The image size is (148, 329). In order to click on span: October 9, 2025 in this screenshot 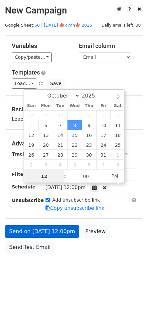, I will do `click(89, 125)`.